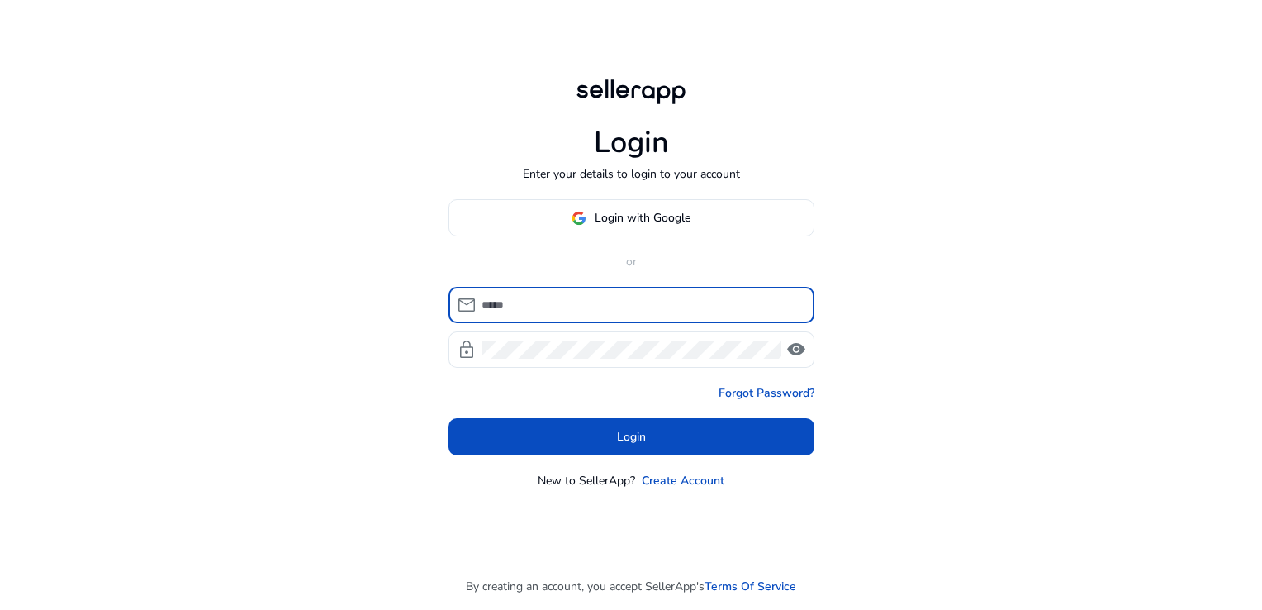 This screenshot has height=610, width=1262. Describe the element at coordinates (467, 305) in the screenshot. I see `span: mail` at that location.